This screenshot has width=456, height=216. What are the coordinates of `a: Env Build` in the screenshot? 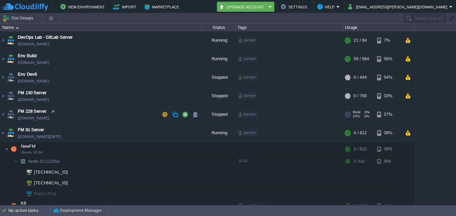 It's located at (27, 56).